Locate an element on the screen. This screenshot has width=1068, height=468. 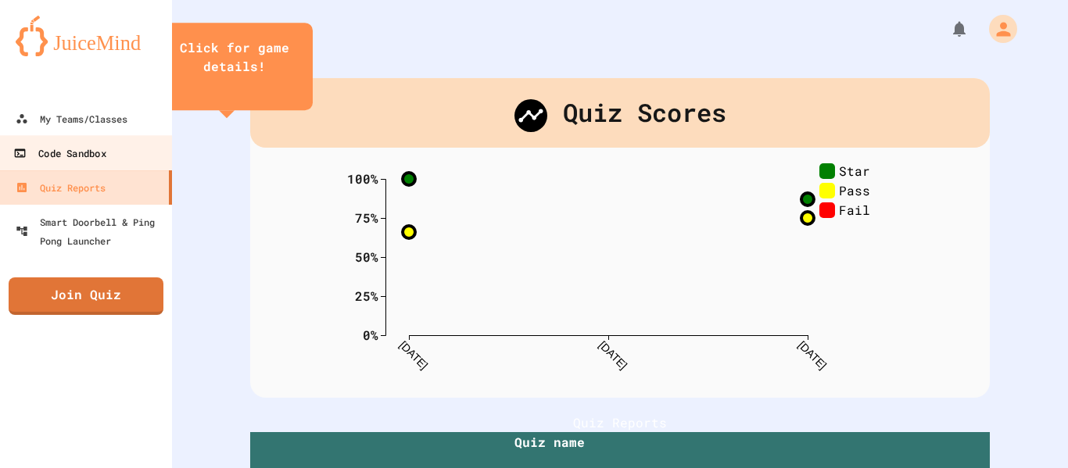
text: 0% is located at coordinates (371, 334).